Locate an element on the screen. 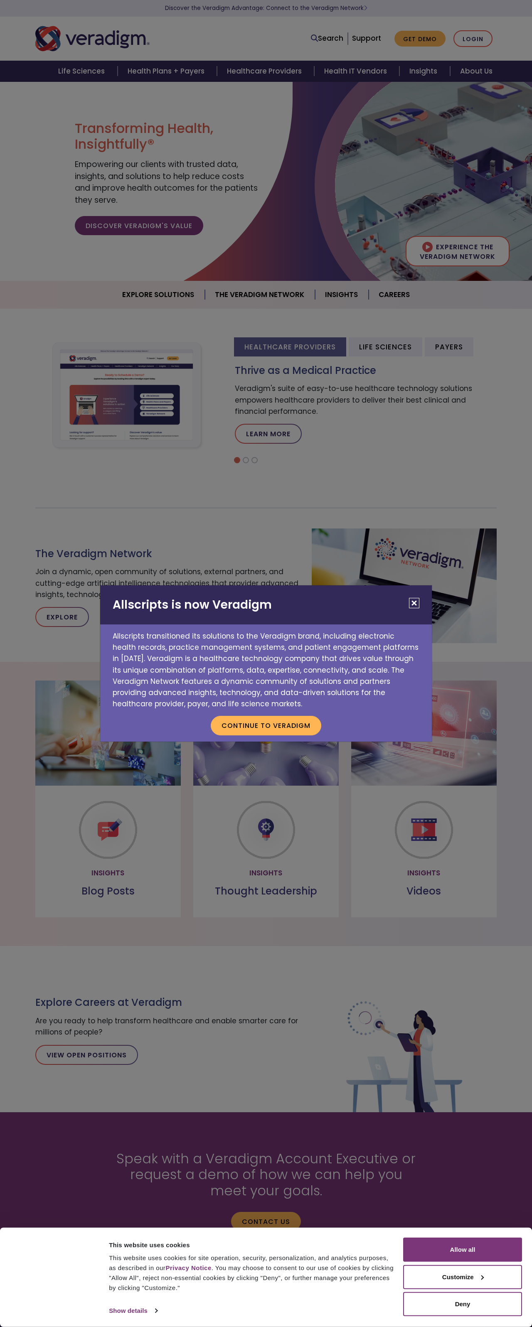 The image size is (532, 1327). div: This website uses cookies is located at coordinates (251, 1245).